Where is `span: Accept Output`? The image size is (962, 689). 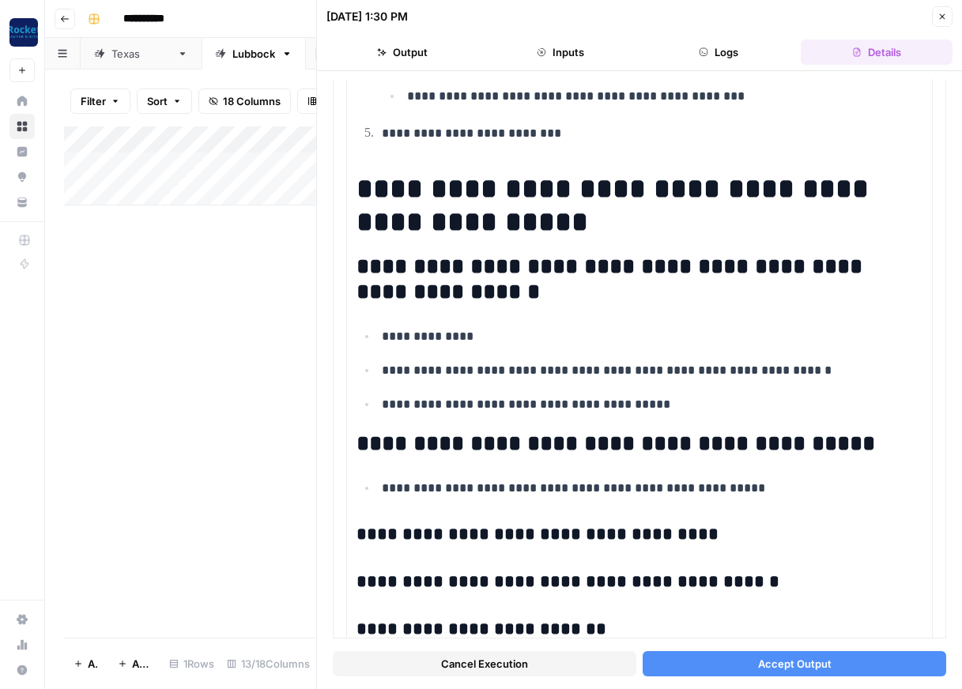
span: Accept Output is located at coordinates (794, 664).